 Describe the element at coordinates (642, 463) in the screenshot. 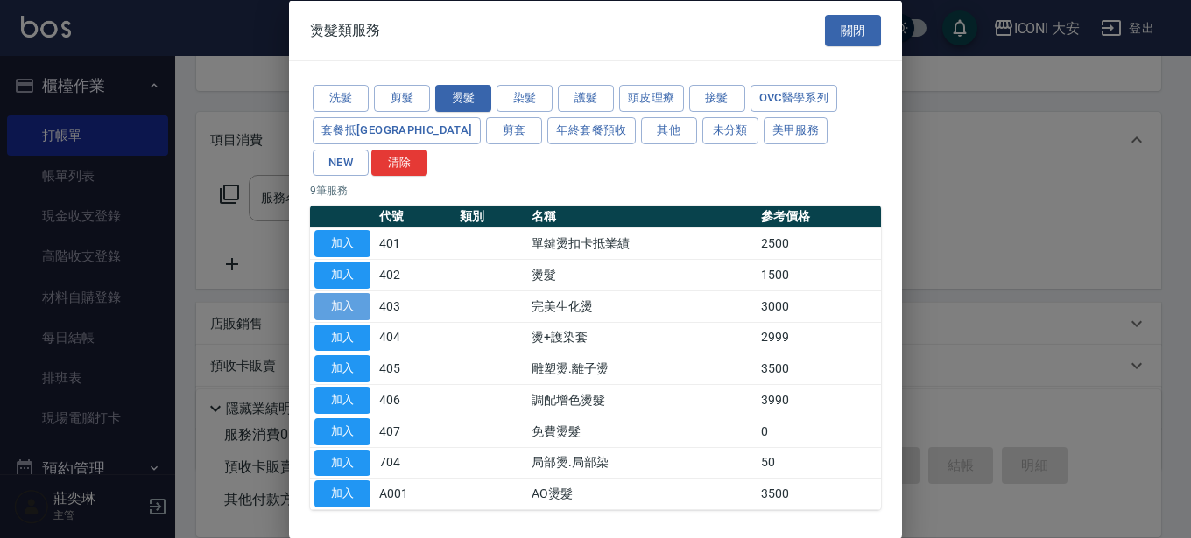

I see `td: 局部燙.局部染` at that location.